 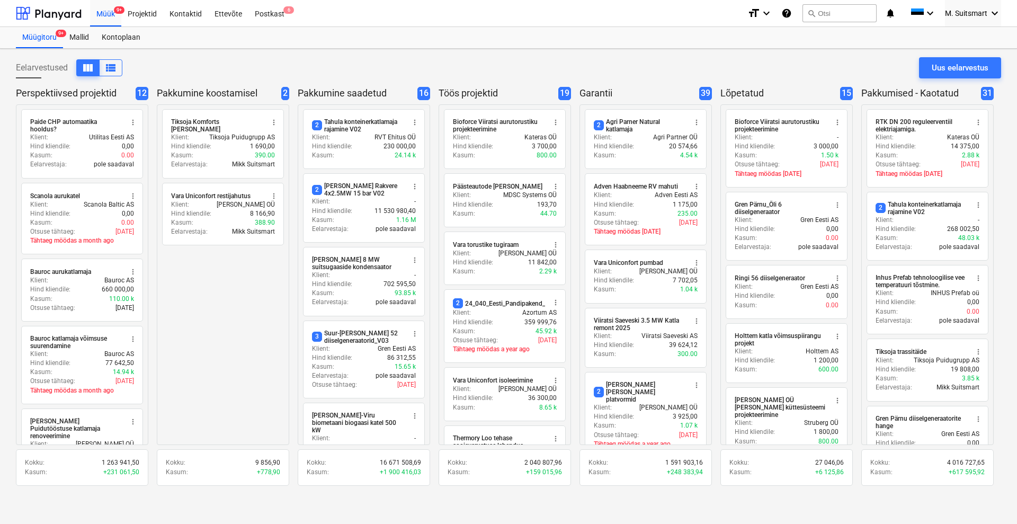 What do you see at coordinates (685, 280) in the screenshot?
I see `p: 7 702,05` at bounding box center [685, 280].